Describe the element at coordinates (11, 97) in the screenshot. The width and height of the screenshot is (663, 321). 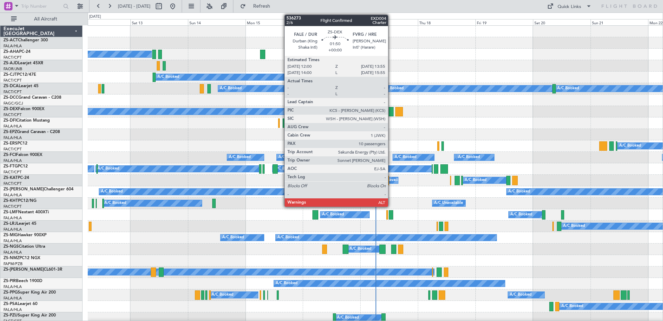
I see `span: ZS-DCC` at that location.